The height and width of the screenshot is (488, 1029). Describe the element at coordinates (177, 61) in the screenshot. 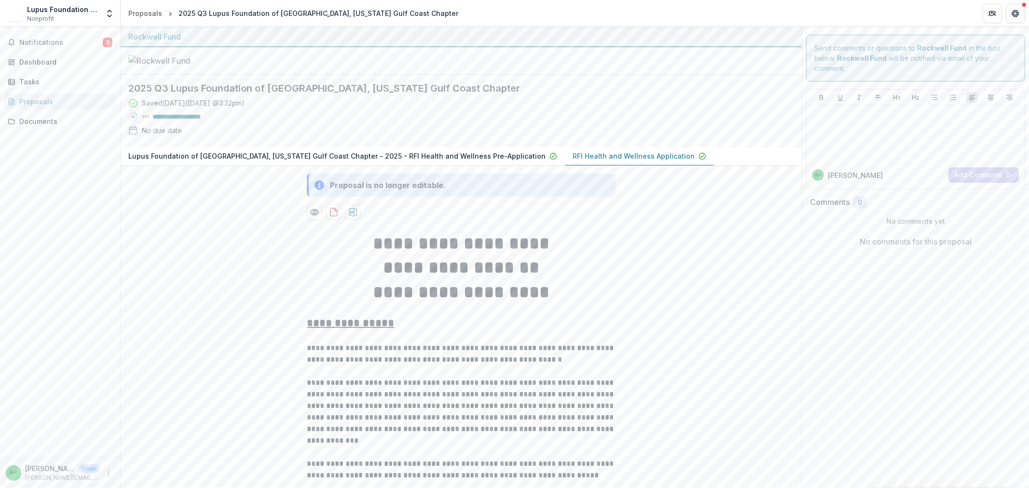

I see `img: Rockwell Fund` at that location.